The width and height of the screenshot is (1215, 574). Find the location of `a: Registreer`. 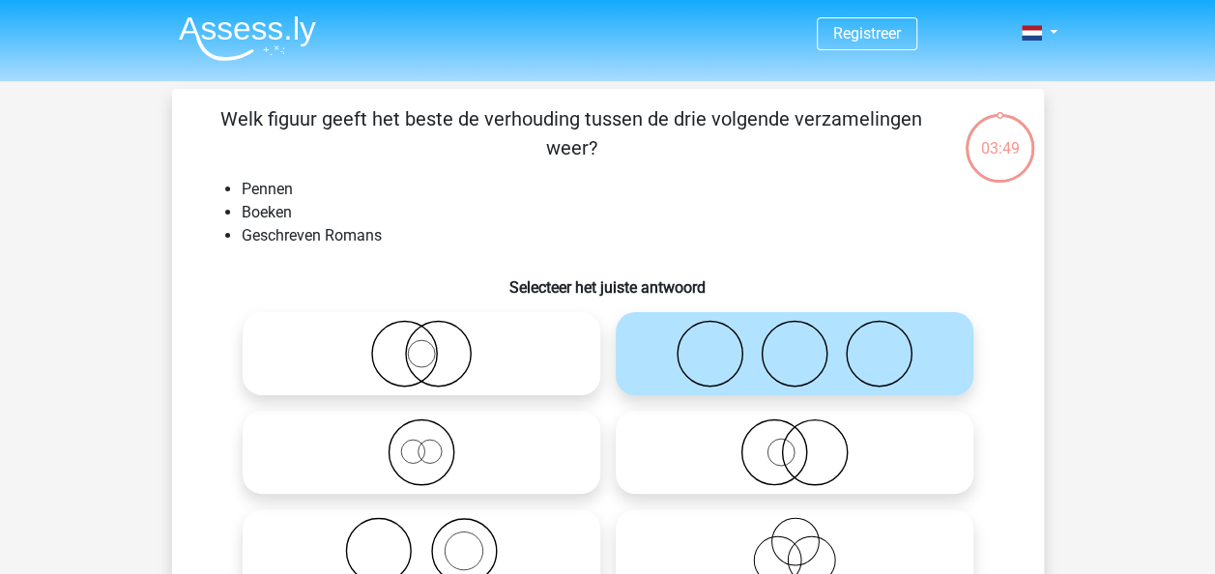

a: Registreer is located at coordinates (867, 33).